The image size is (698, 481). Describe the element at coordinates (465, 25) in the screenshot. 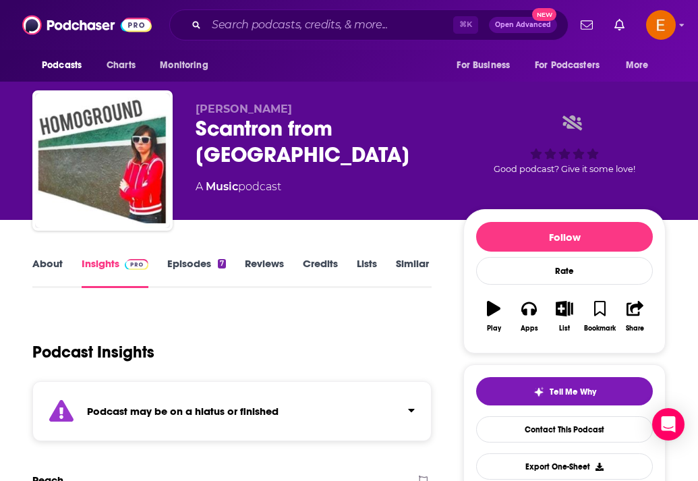

I see `span: ⌘ K` at that location.